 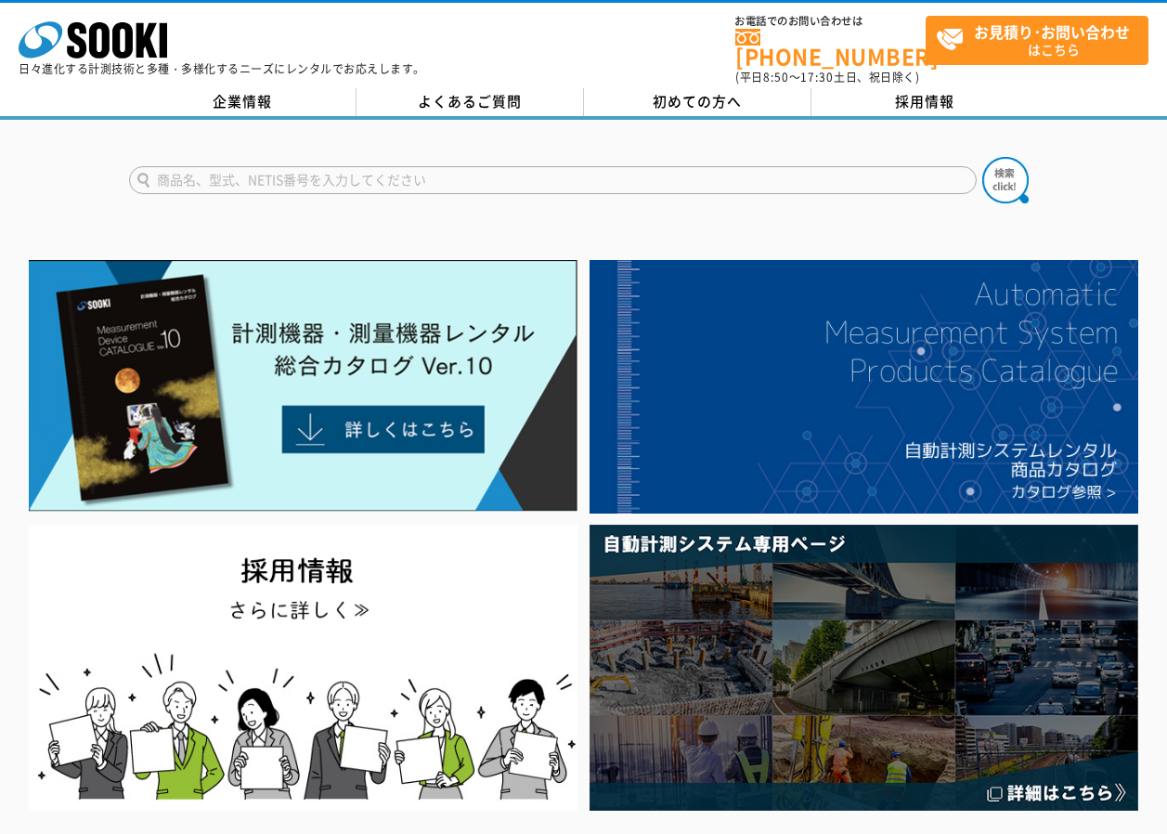 What do you see at coordinates (1052, 32) in the screenshot?
I see `strong: お見積り･お問い合わせ` at bounding box center [1052, 32].